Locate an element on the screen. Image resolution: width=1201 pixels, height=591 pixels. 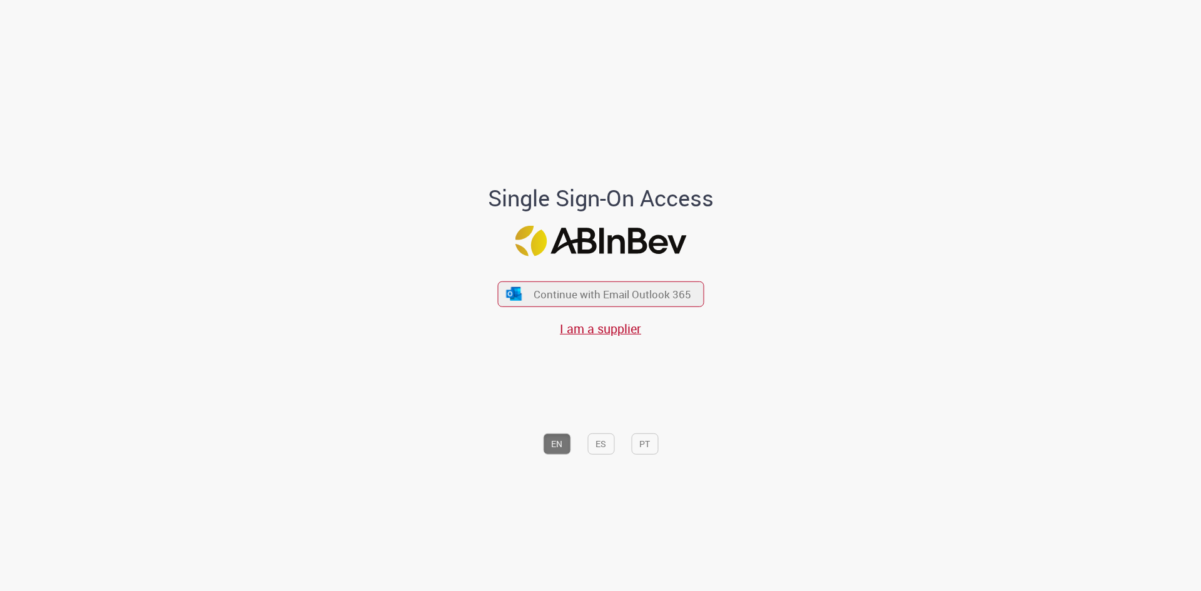
span: Continue with Email Outlook 365 is located at coordinates (612, 294).